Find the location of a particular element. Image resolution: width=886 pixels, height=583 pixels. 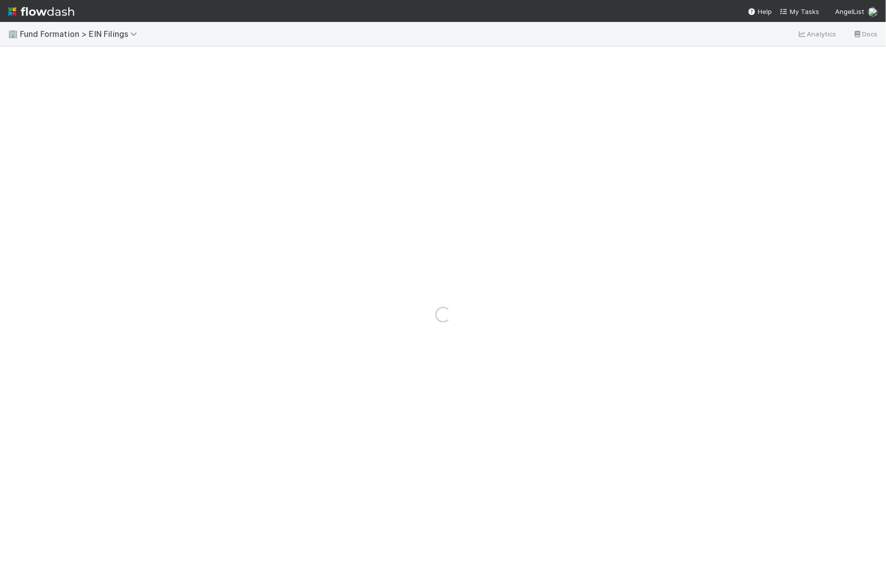

img: logo-inverted-e16ddd16eac7371096b0.svg is located at coordinates (41, 11).